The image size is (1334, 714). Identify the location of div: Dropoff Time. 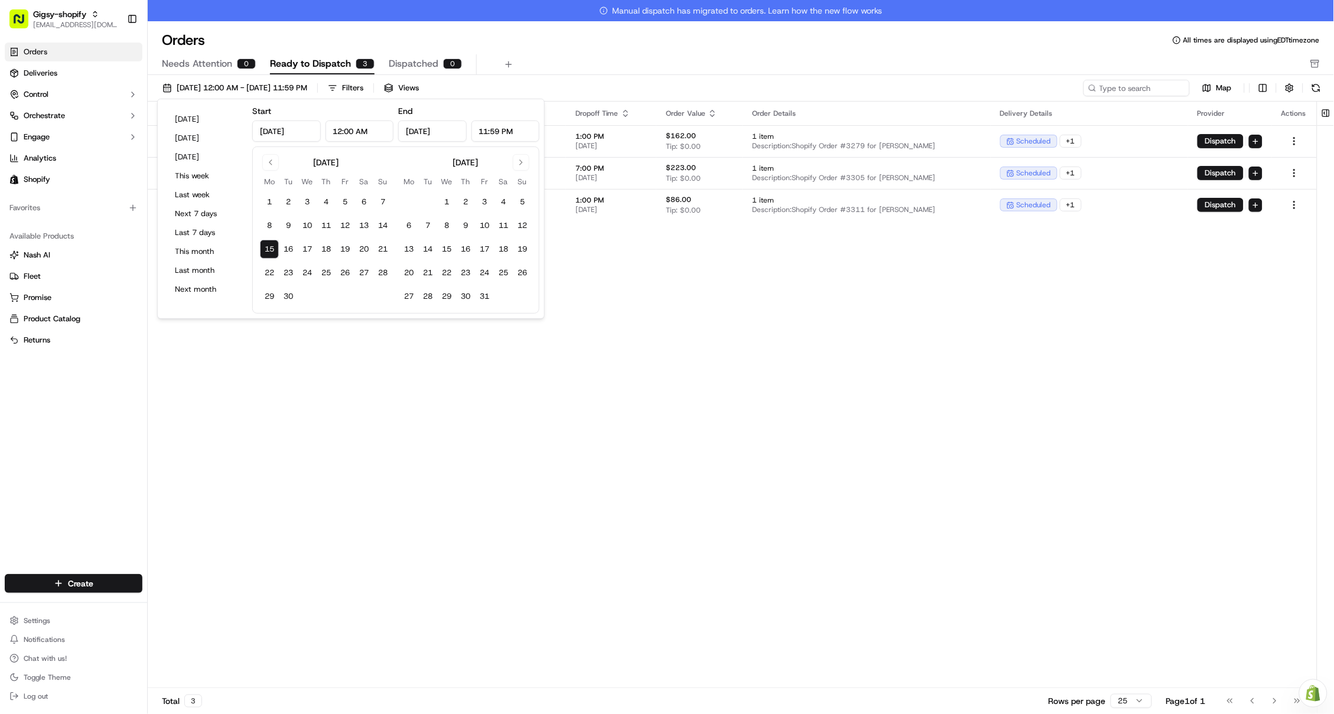
(611, 113).